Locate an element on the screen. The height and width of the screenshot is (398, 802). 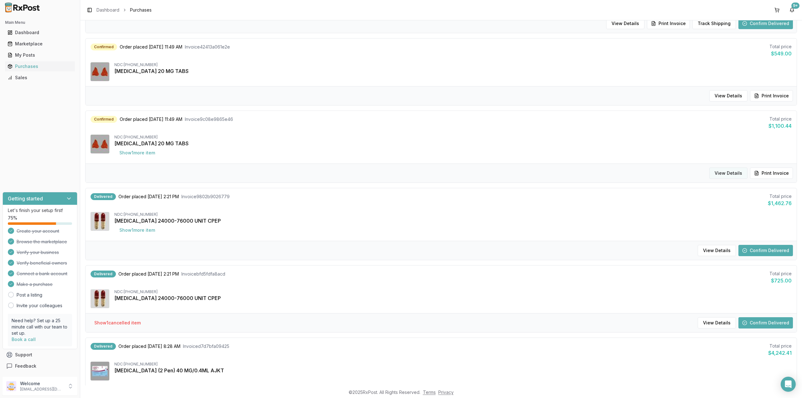
span: Feedback is located at coordinates (26, 366).